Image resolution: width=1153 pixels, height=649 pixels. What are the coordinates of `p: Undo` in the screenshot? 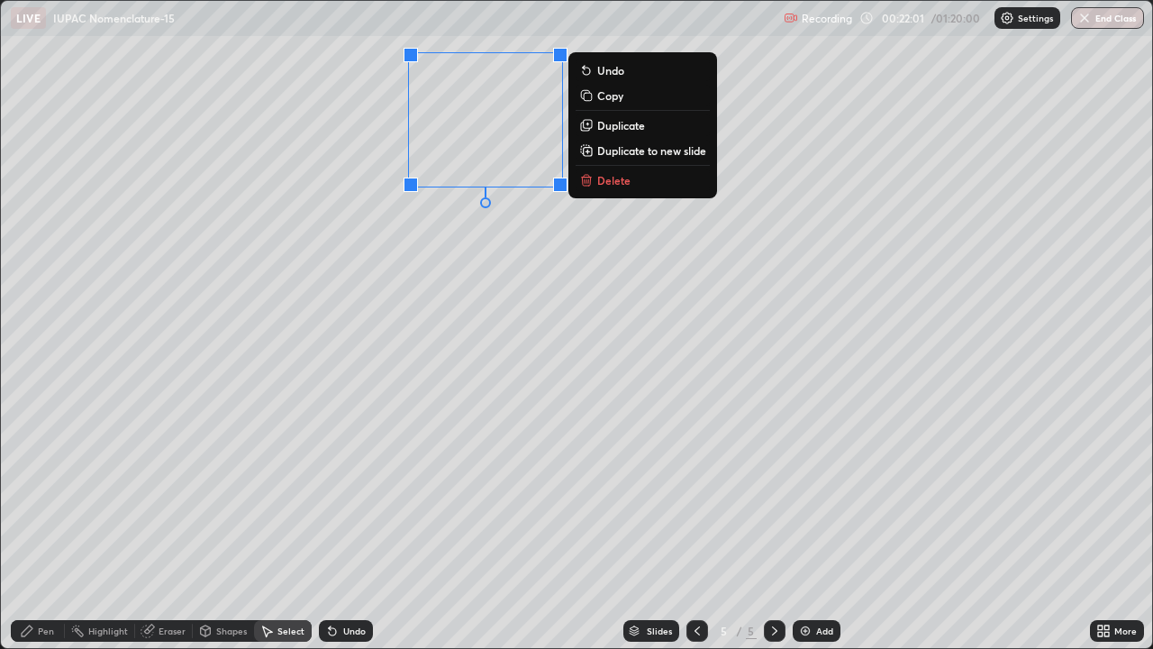 It's located at (611, 70).